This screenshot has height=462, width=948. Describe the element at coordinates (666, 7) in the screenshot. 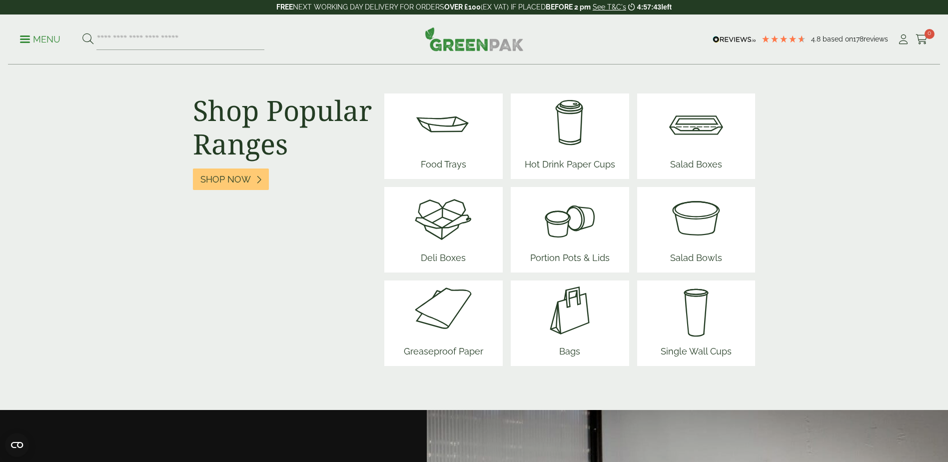

I see `span: left` at that location.